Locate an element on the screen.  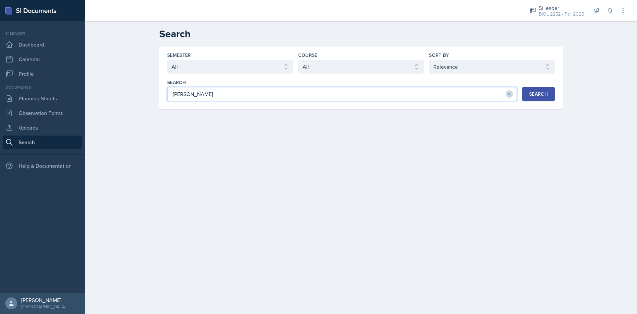
label: Search is located at coordinates (177, 82).